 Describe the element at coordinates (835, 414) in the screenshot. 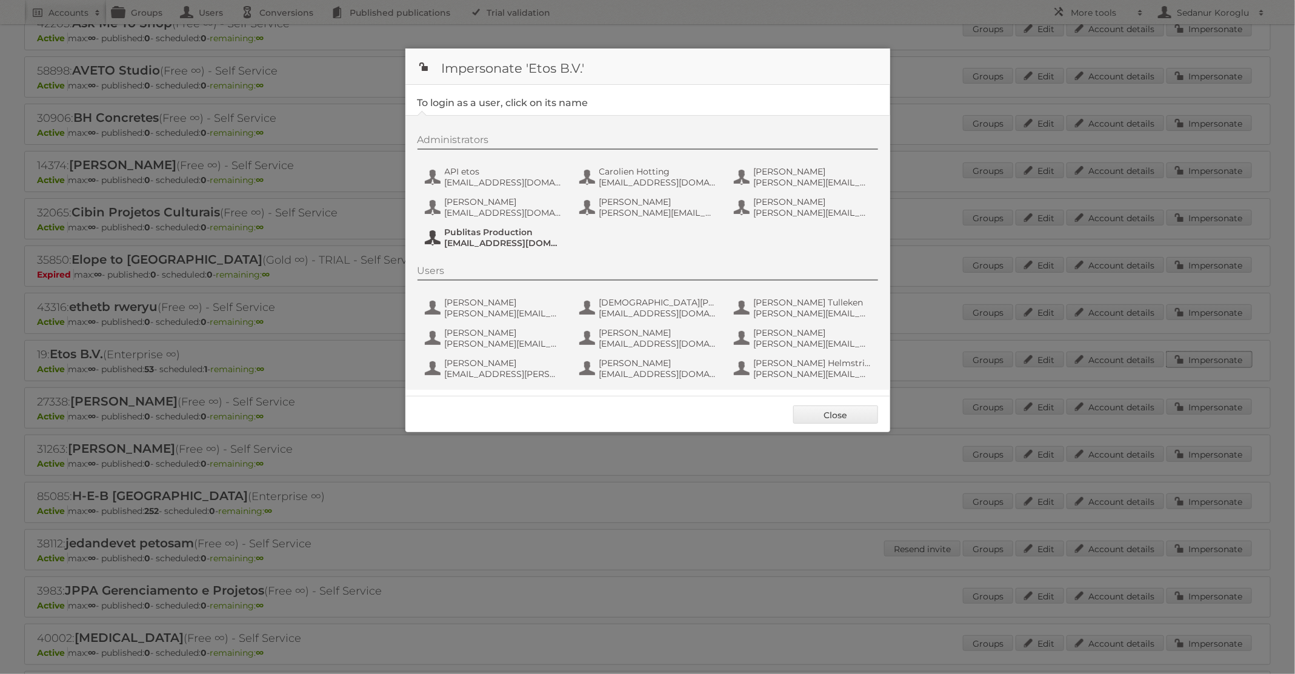

I see `a: Close` at that location.